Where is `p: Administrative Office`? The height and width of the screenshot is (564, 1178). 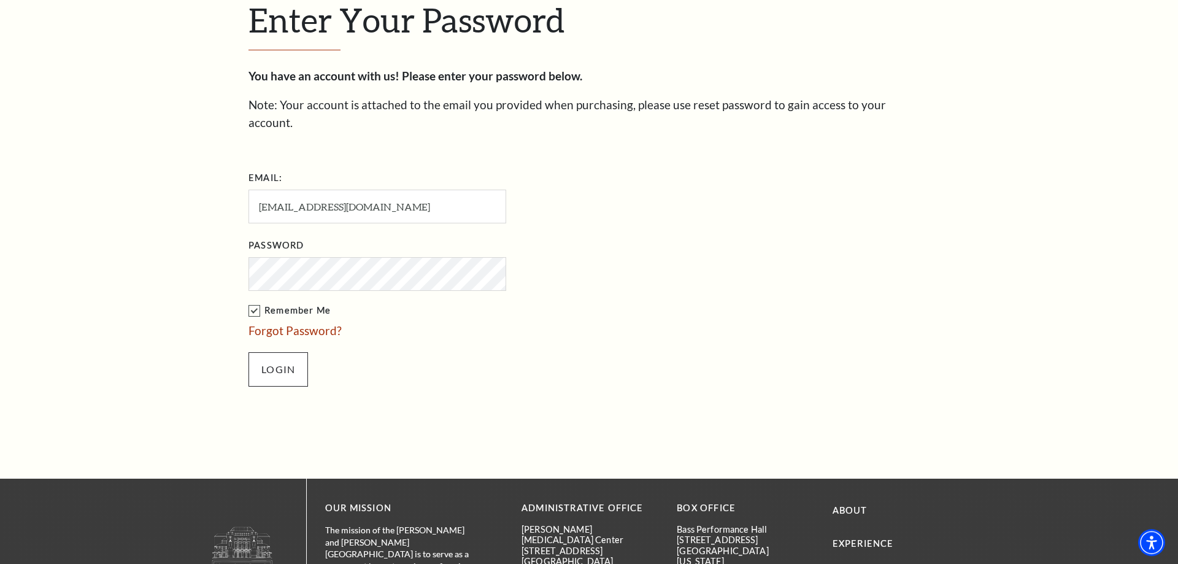 p: Administrative Office is located at coordinates (590, 508).